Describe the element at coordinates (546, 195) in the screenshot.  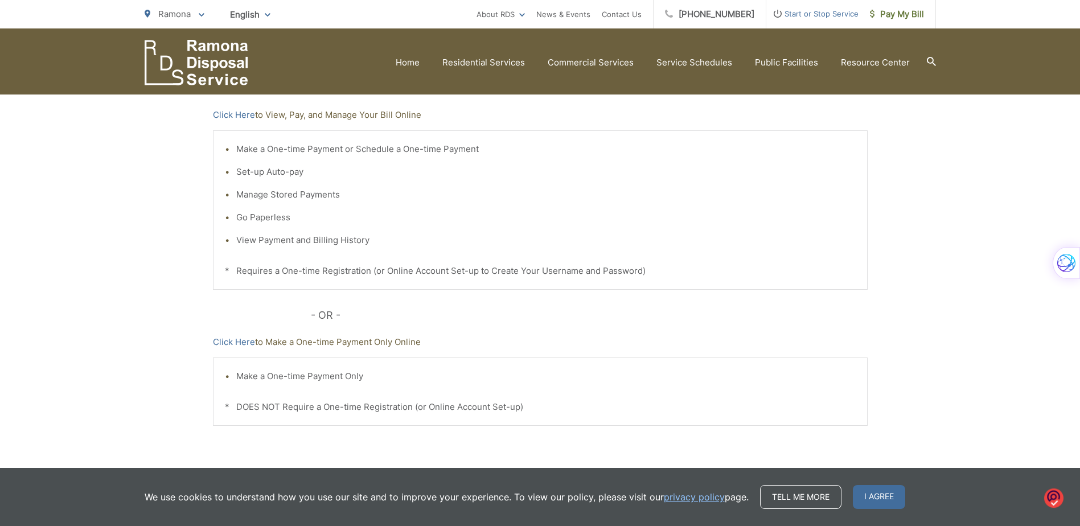
I see `li: Manage Stored Payments` at that location.